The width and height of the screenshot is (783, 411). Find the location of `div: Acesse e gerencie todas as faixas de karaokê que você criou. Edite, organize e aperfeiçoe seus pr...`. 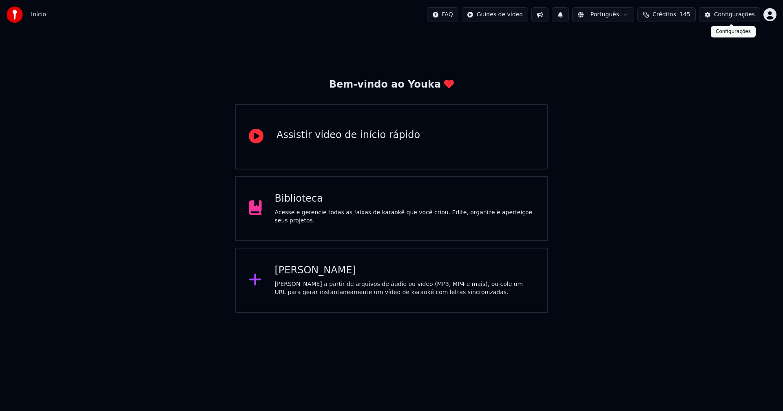

div: Acesse e gerencie todas as faixas de karaokê que você criou. Edite, organize e aperfeiçoe seus pr... is located at coordinates (404, 217).